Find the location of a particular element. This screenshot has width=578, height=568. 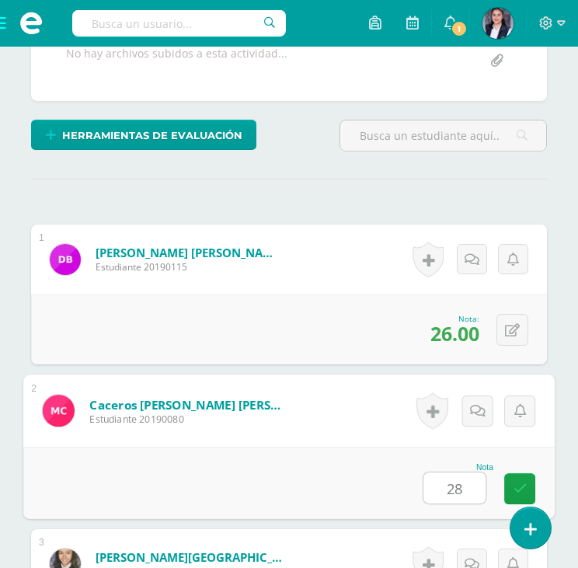

input: Busca un estudiante aquí... is located at coordinates (443, 135).